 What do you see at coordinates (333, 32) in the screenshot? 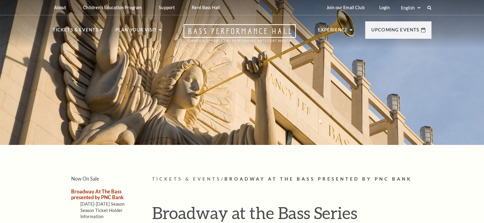
I see `p: Experience` at bounding box center [333, 32].